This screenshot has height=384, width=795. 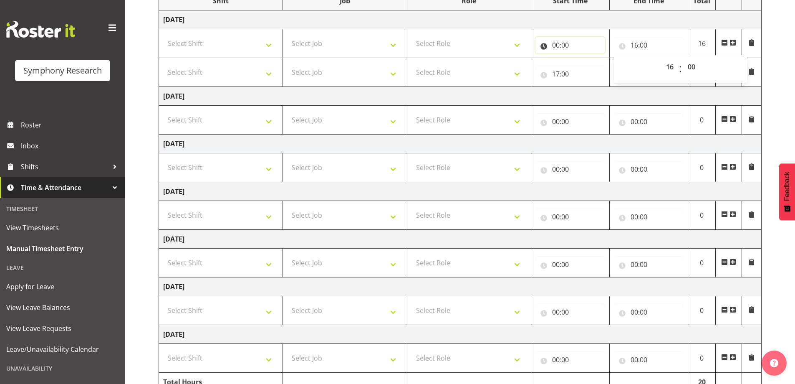 I want to click on span: Inbox, so click(x=71, y=146).